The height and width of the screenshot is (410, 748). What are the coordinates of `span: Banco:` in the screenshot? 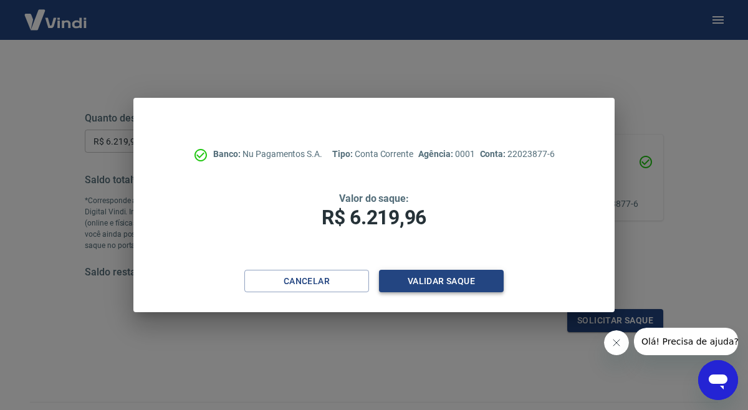 It's located at (228, 154).